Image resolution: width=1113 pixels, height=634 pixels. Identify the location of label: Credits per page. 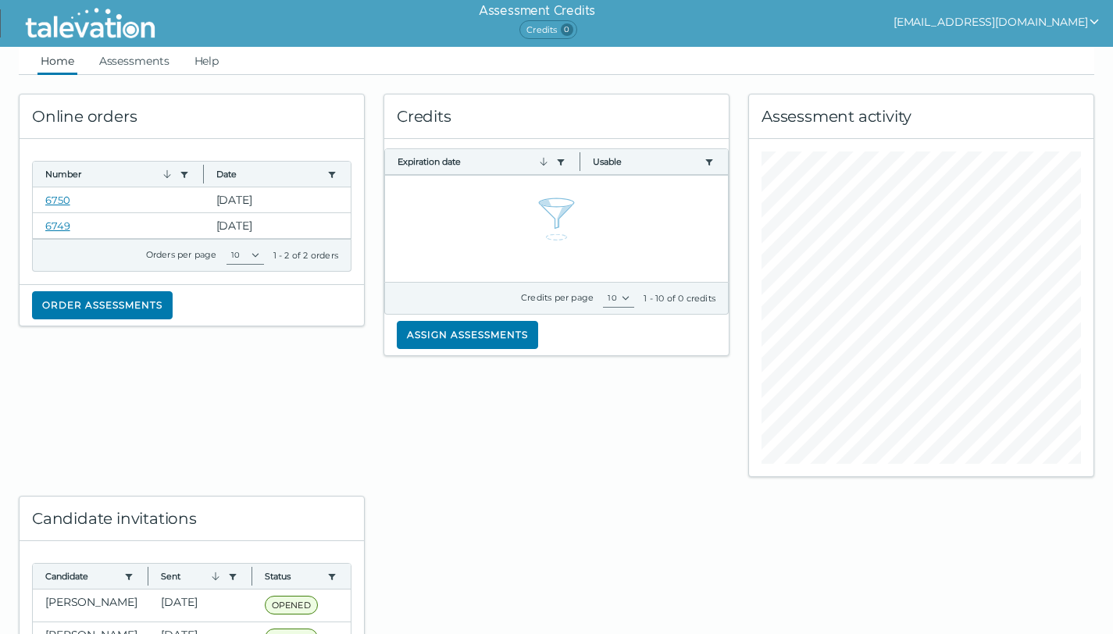
(557, 298).